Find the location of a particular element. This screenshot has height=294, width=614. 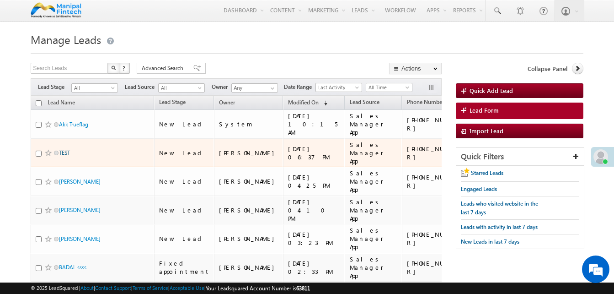

div: Minimize live chat window is located at coordinates (161, 16).